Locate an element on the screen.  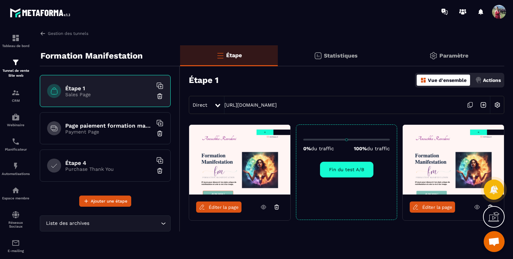
p: E-mailing is located at coordinates (16, 251).